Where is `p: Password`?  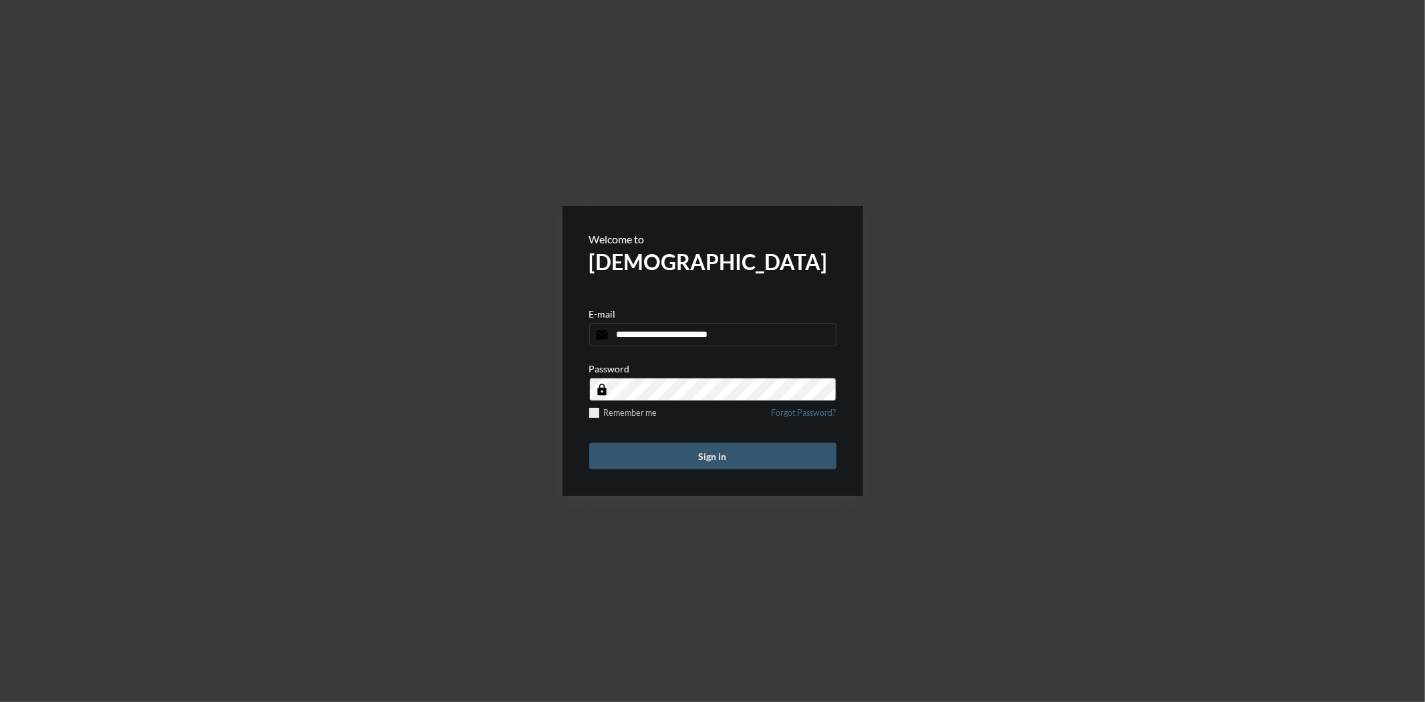 p: Password is located at coordinates (609, 368).